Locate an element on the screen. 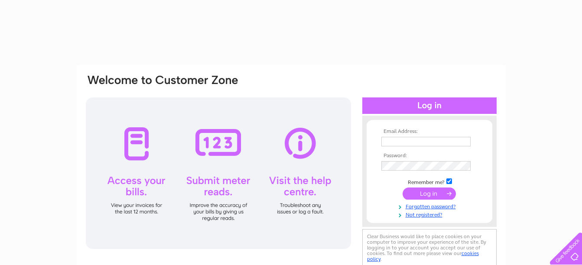 The width and height of the screenshot is (582, 265). input: Submit is located at coordinates (429, 194).